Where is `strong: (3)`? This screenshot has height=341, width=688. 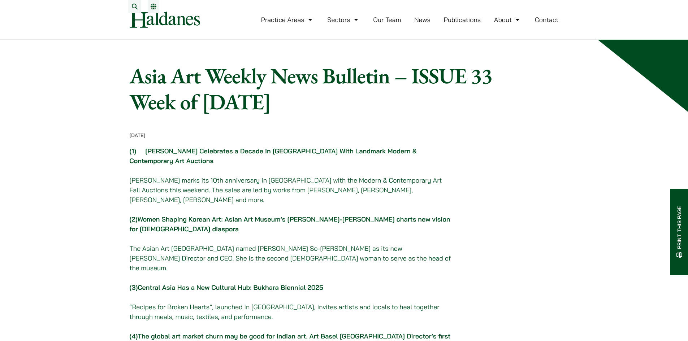
strong: (3) is located at coordinates (226, 287).